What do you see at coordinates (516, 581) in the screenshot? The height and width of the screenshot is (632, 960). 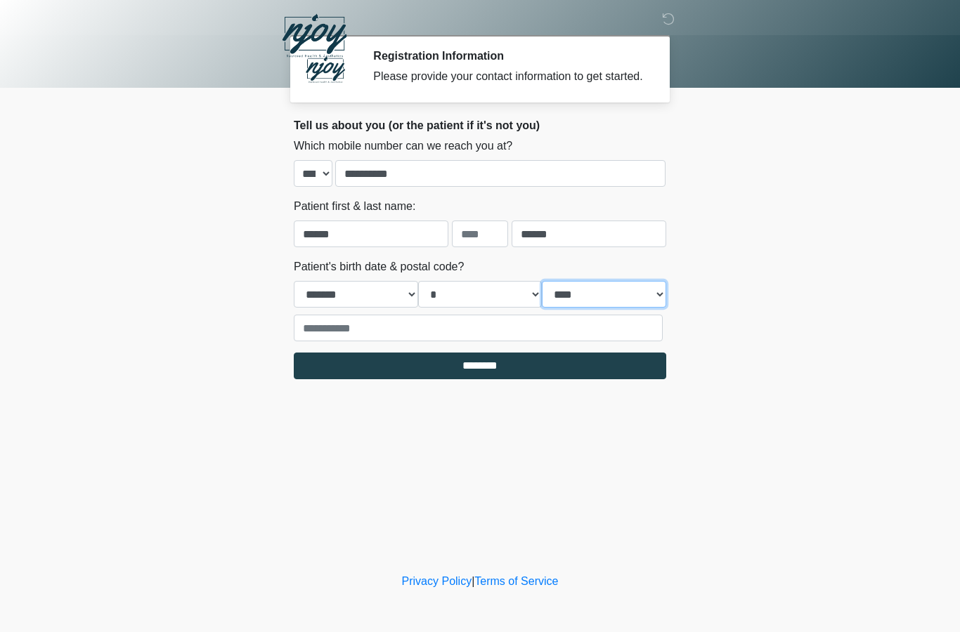 I see `a: Terms of Service` at bounding box center [516, 581].